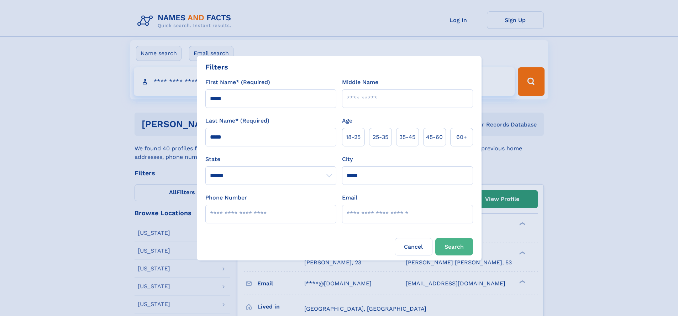  I want to click on span: 60+, so click(461, 137).